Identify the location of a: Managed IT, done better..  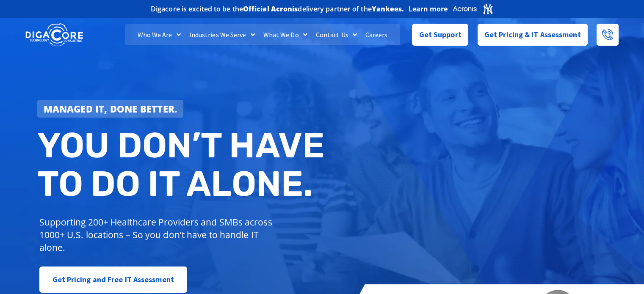
(111, 109).